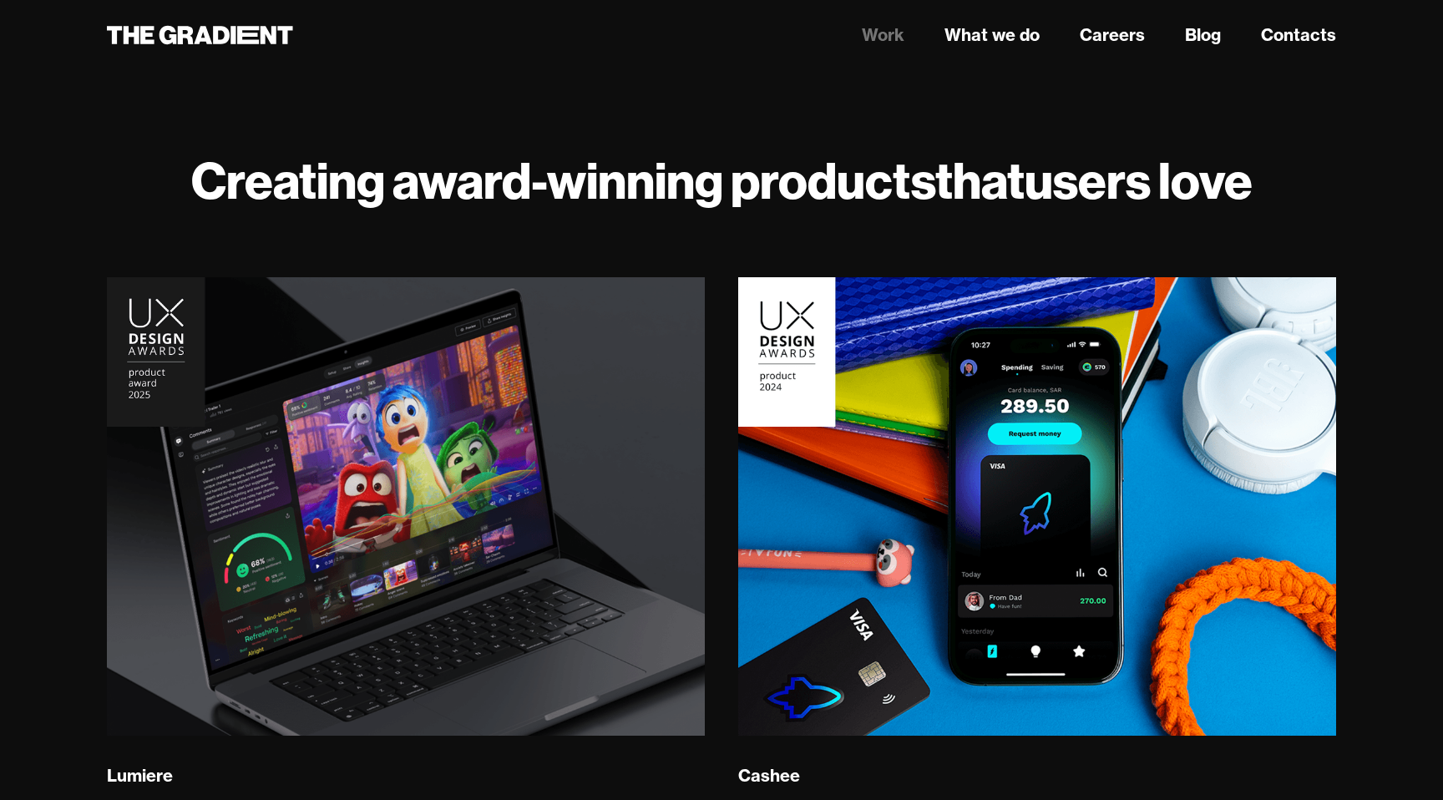  What do you see at coordinates (769, 776) in the screenshot?
I see `div: Cashee` at bounding box center [769, 776].